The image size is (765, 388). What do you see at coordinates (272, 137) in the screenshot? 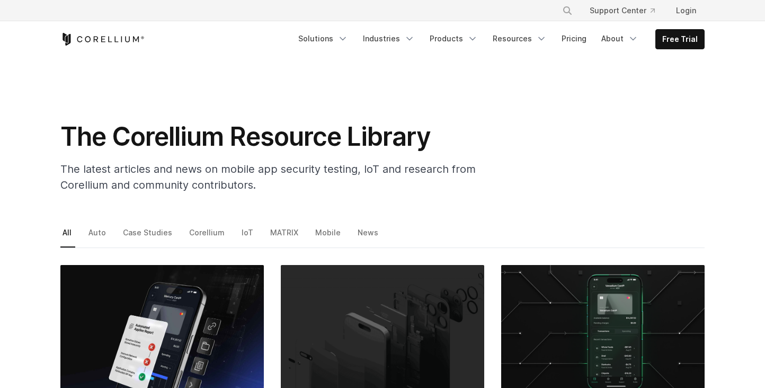
I see `h1: The Corellium Resource Library` at bounding box center [272, 137].